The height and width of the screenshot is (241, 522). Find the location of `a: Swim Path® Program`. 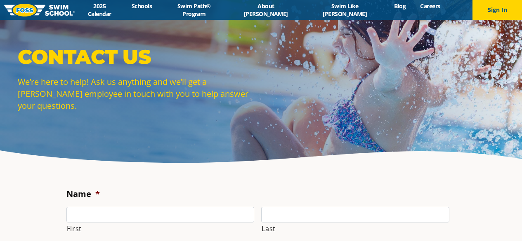

a: Swim Path® Program is located at coordinates (194, 10).